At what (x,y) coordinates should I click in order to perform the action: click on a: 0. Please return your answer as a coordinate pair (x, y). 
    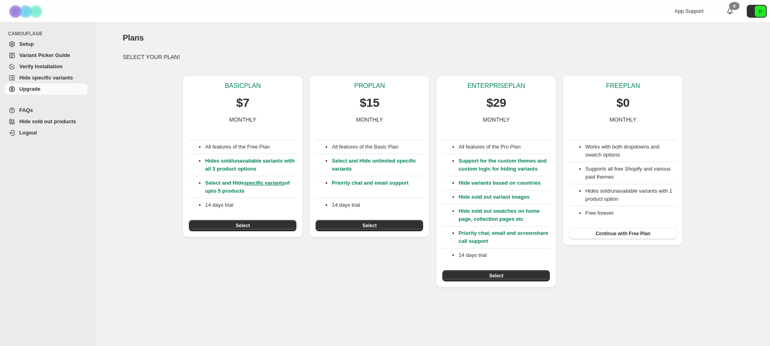
    Looking at the image, I should click on (730, 11).